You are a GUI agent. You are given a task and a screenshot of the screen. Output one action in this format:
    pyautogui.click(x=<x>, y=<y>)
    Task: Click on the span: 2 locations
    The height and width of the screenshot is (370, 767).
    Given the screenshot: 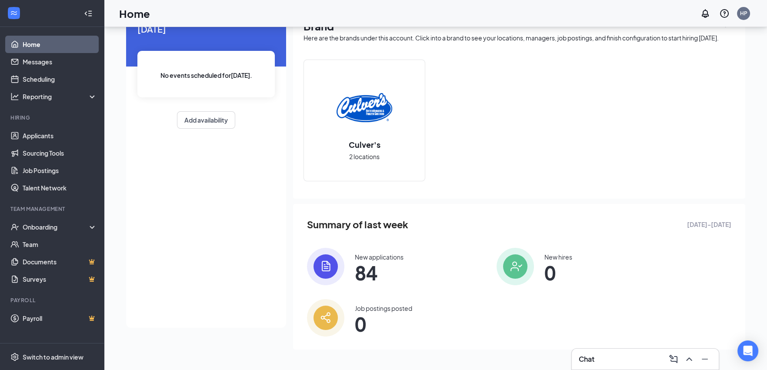 What is the action you would take?
    pyautogui.click(x=364, y=157)
    